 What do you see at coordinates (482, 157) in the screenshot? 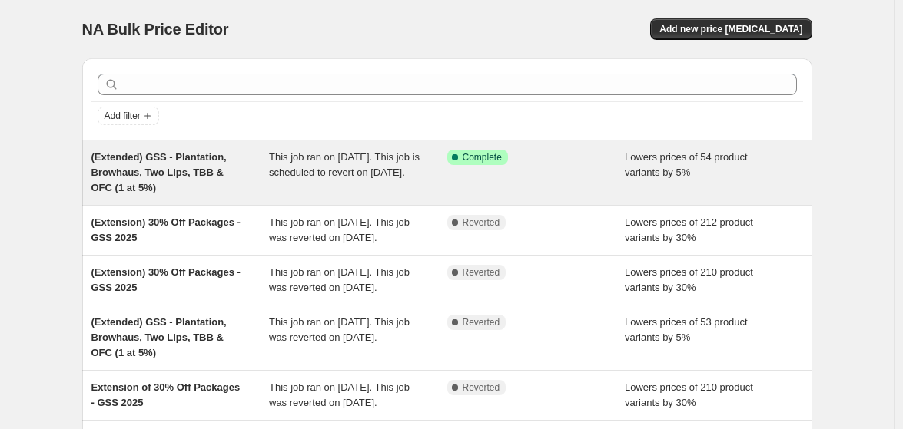
I see `span: Complete` at bounding box center [482, 157].